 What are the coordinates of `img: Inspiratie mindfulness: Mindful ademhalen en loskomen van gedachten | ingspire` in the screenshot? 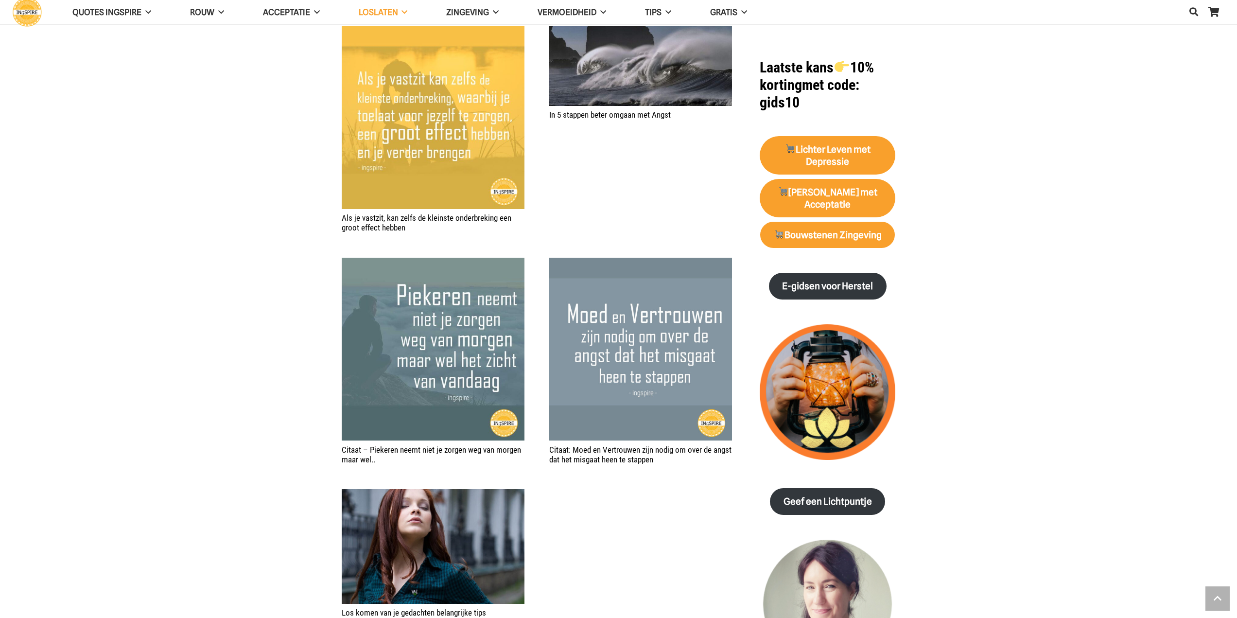 It's located at (433, 546).